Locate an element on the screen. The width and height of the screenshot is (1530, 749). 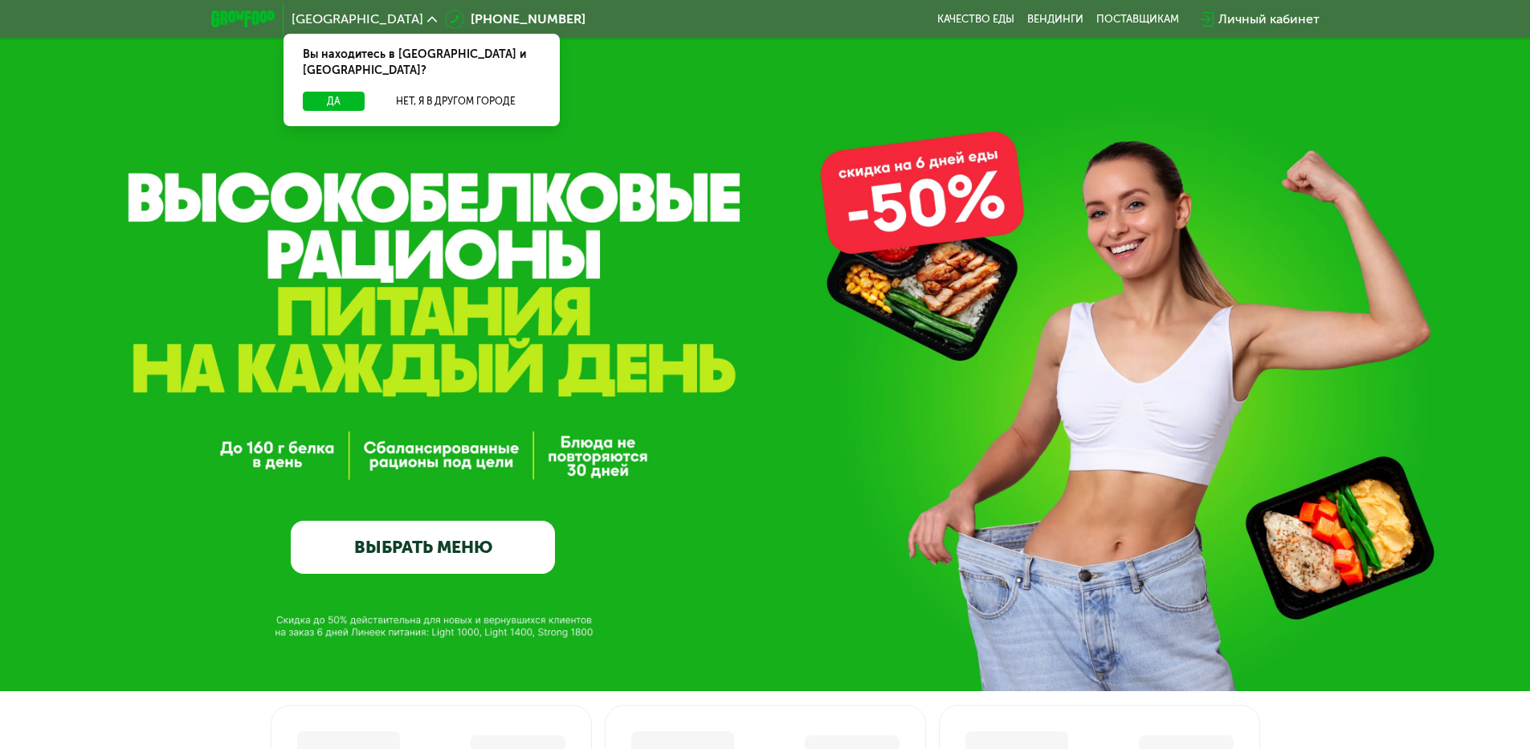
a: Качество еды is located at coordinates (976, 19).